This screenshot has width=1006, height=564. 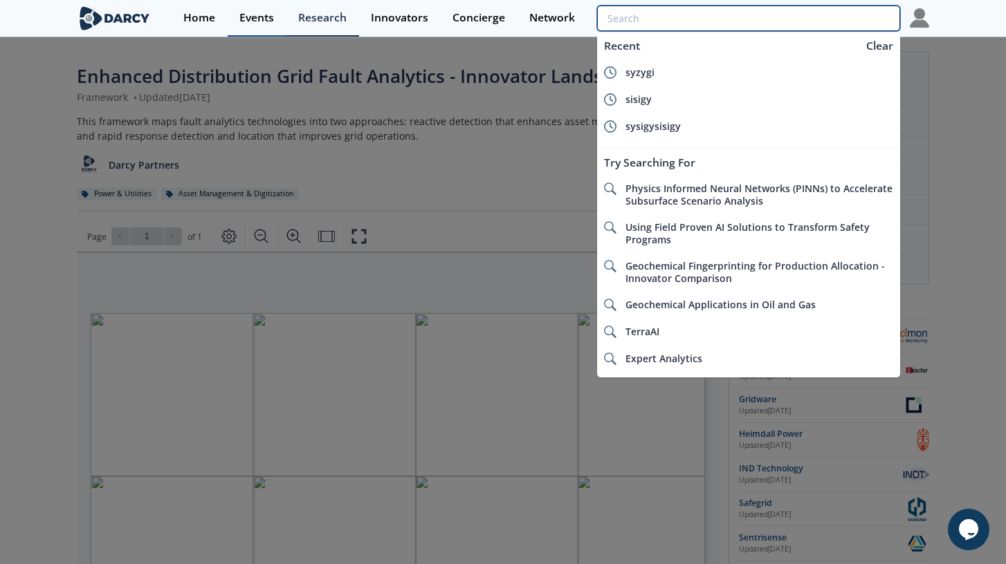 I want to click on span: sysigysisigy, so click(x=653, y=126).